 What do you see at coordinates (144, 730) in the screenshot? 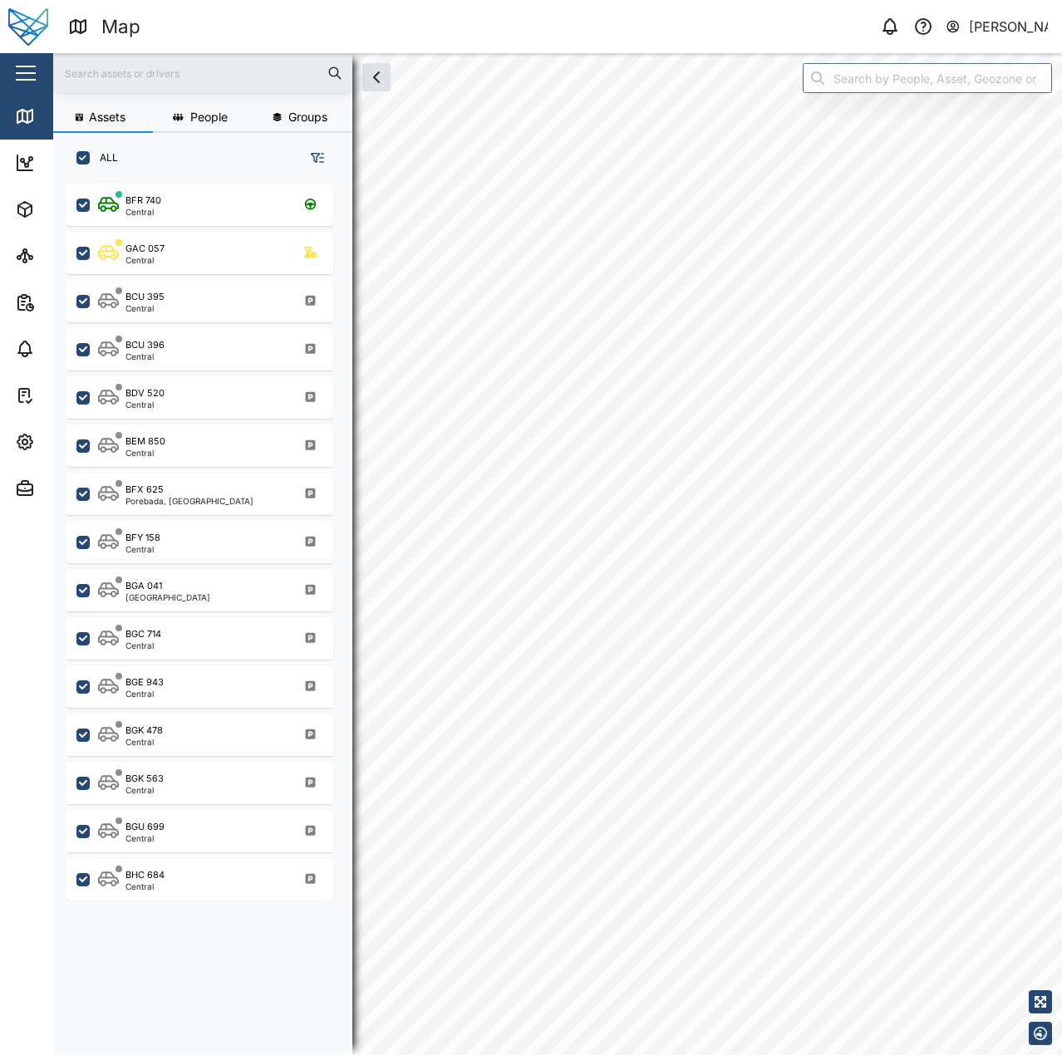
I see `div: BGK 478` at bounding box center [144, 730].